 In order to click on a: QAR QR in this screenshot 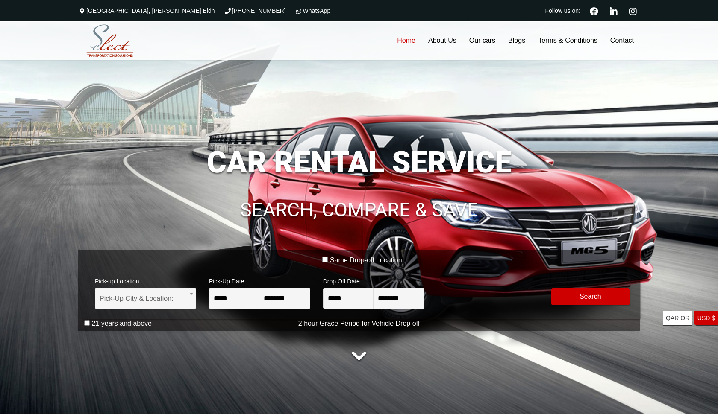, I will do `click(677, 318)`.